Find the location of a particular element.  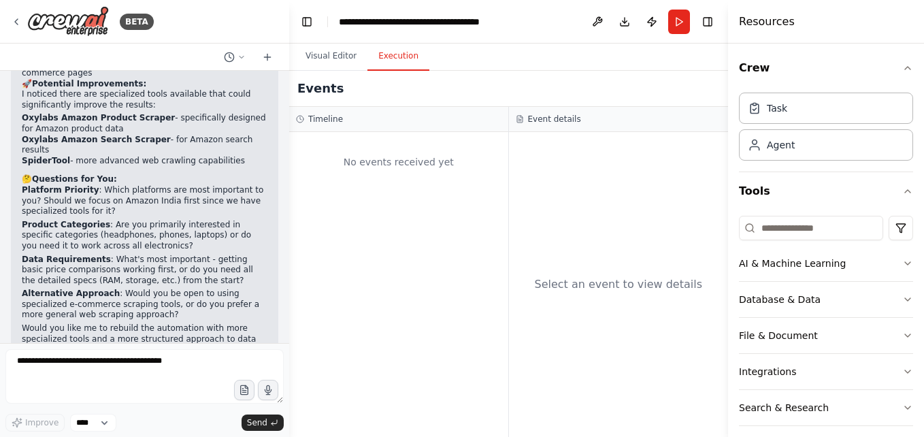

button: Crew is located at coordinates (826, 68).